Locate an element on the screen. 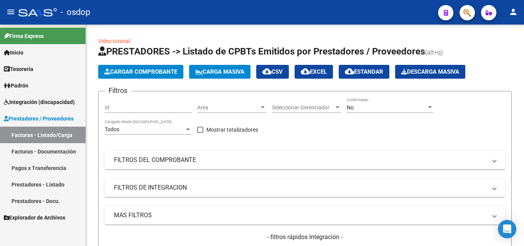 Image resolution: width=524 pixels, height=246 pixels. span: Padrón is located at coordinates (16, 86).